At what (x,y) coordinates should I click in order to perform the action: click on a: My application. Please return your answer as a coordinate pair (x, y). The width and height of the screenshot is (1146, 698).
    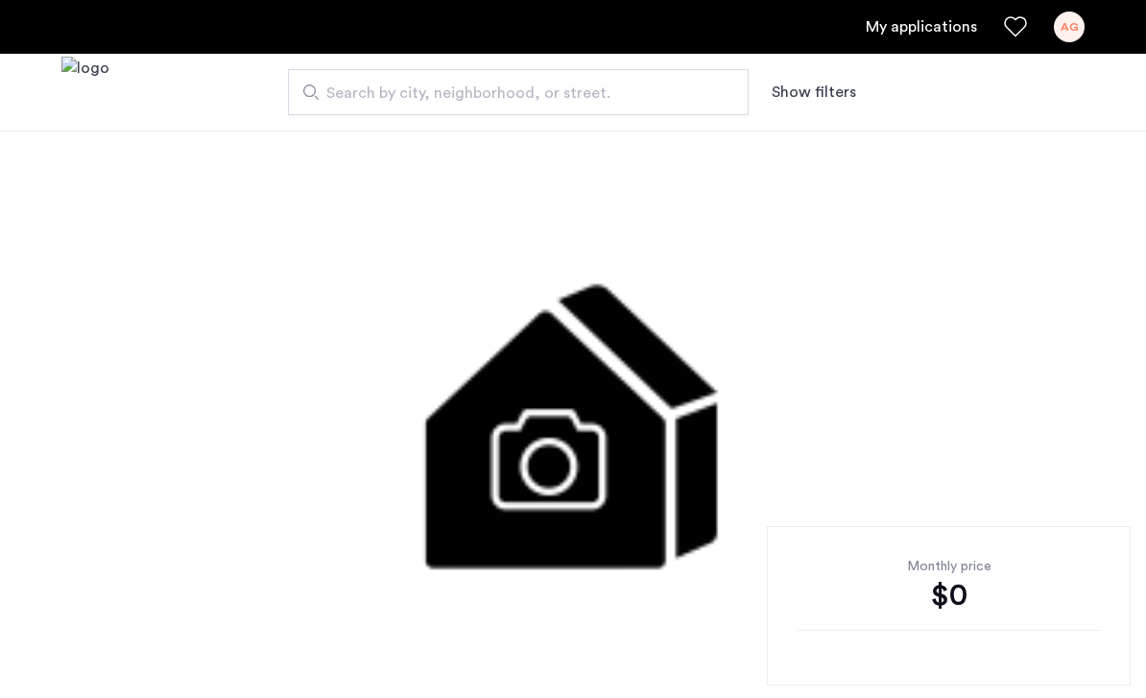
    Looking at the image, I should click on (922, 27).